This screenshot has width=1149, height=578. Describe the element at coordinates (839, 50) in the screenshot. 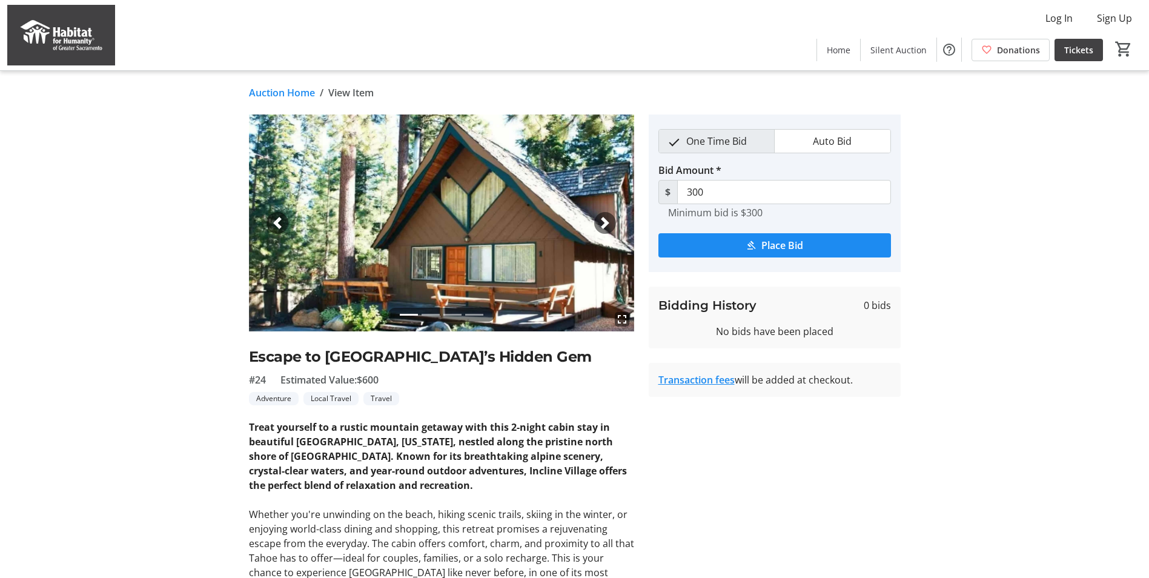

I see `a: Home` at that location.